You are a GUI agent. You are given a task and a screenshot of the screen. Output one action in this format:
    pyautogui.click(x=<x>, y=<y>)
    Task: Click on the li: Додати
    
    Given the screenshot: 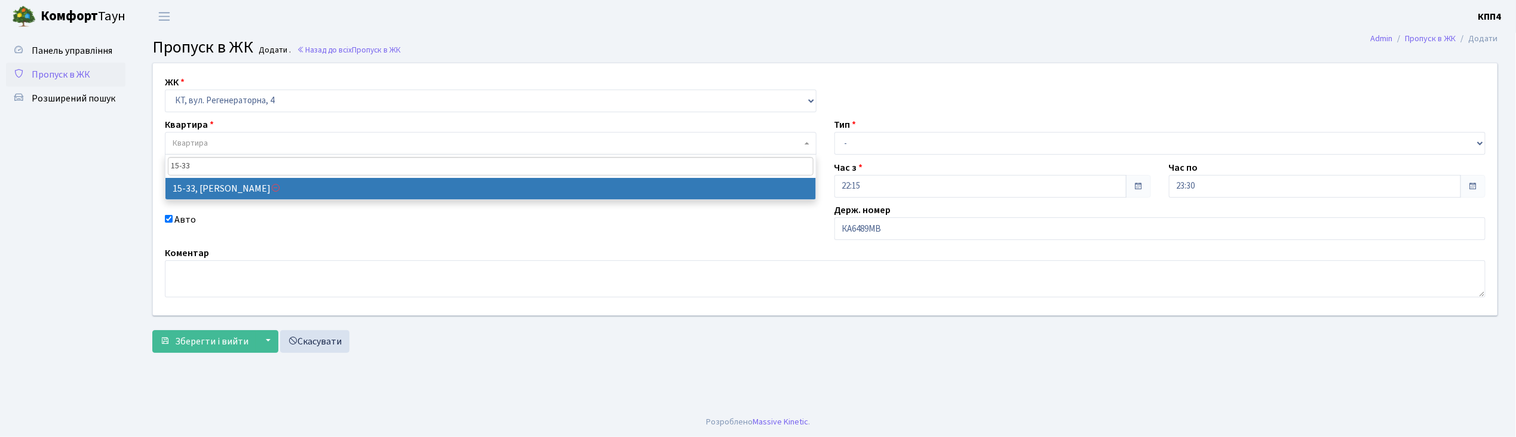 What is the action you would take?
    pyautogui.click(x=1477, y=39)
    